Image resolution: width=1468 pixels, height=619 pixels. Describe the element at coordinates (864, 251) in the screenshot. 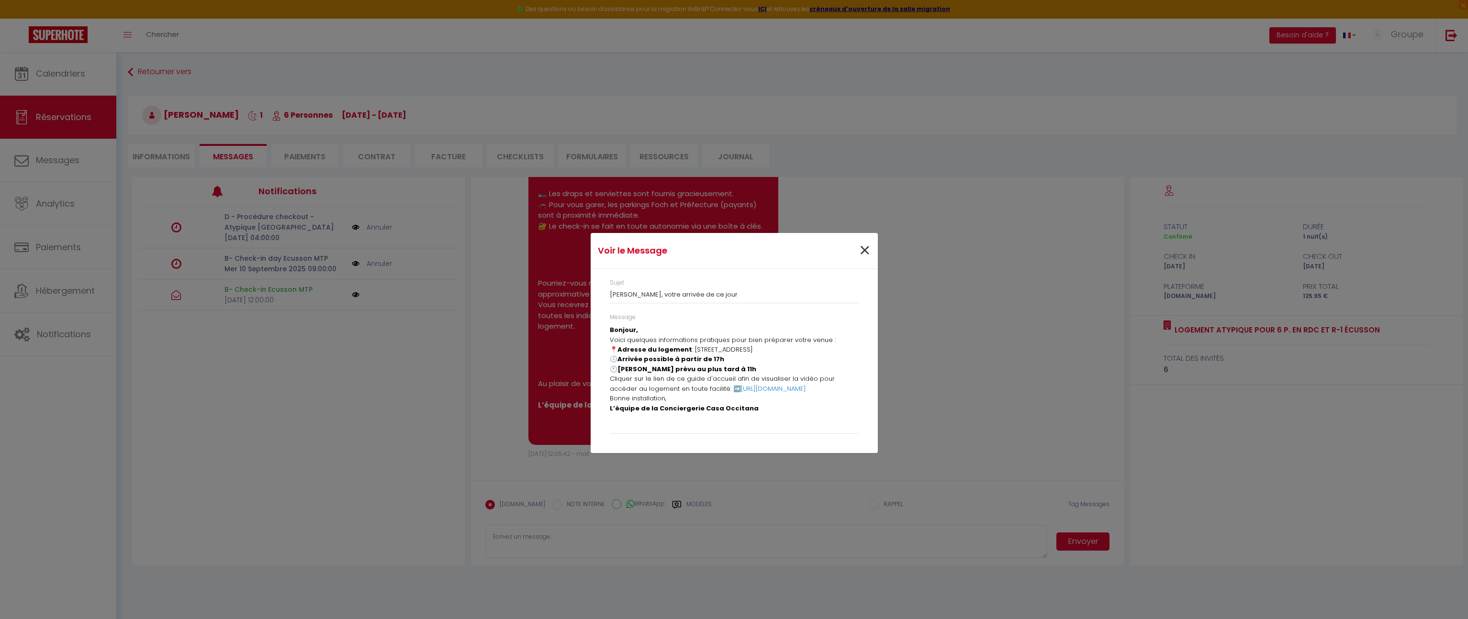

I see `button: Close` at that location.